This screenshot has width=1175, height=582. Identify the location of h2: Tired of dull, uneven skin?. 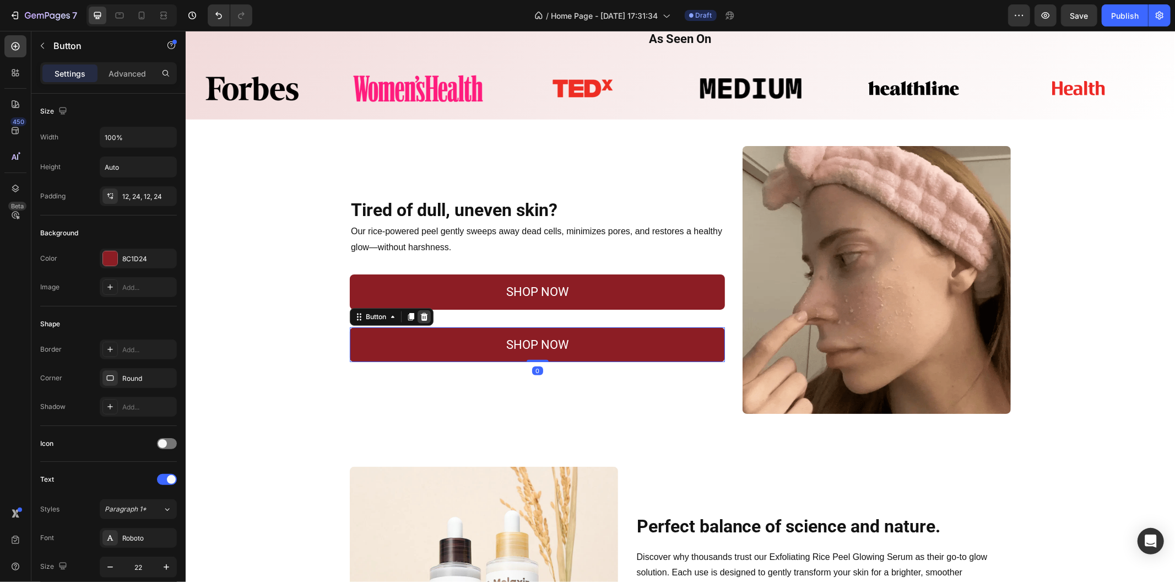
(352, 180).